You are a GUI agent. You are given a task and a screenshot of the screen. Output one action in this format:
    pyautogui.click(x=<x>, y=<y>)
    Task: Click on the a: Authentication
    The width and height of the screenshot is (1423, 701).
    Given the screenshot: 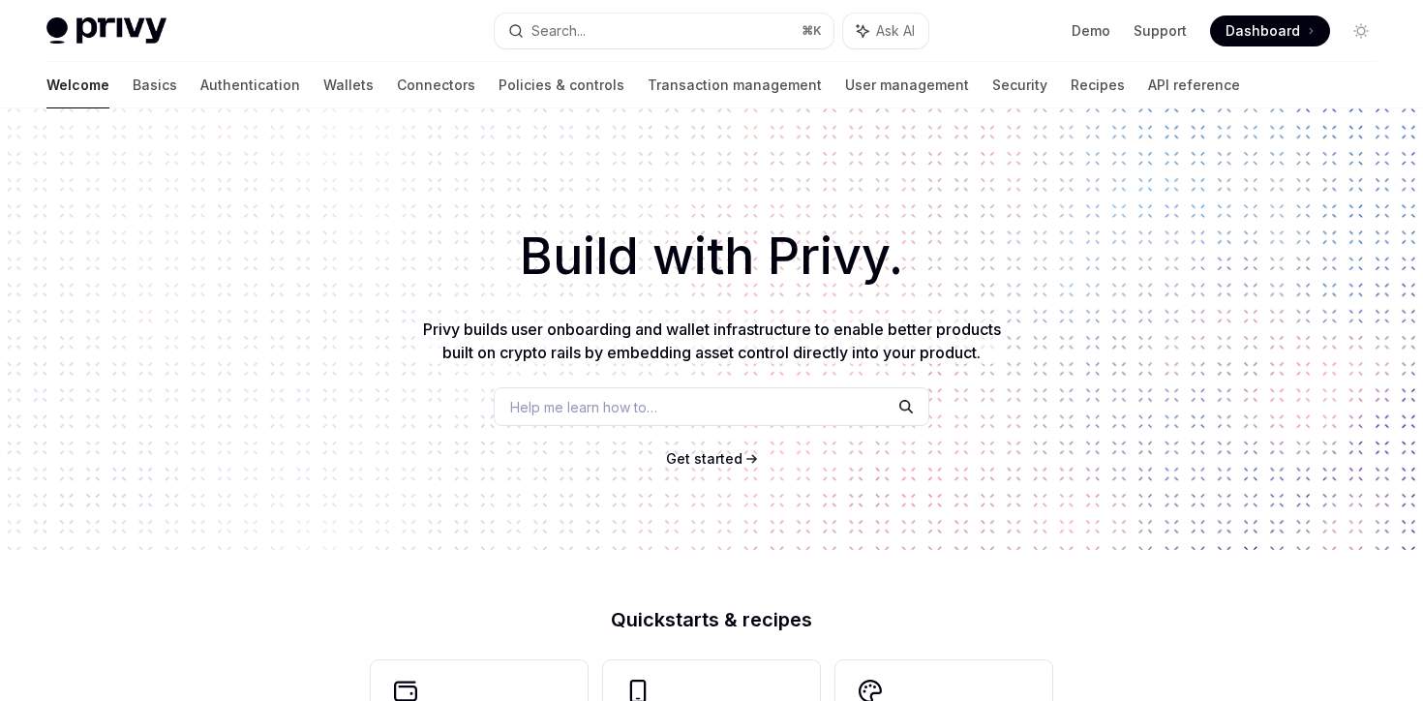 What is the action you would take?
    pyautogui.click(x=250, y=85)
    